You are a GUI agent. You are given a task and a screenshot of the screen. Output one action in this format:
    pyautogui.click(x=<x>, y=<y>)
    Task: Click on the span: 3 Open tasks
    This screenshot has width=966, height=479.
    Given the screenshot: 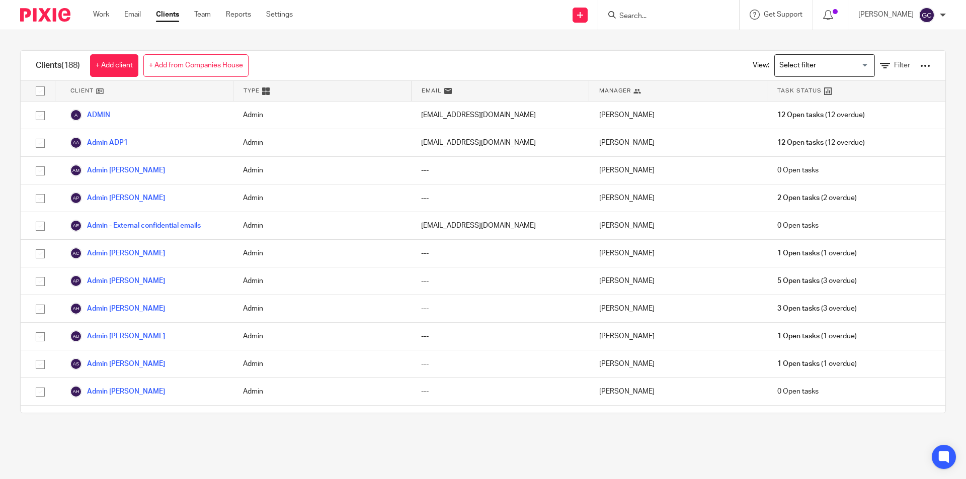 What is the action you would take?
    pyautogui.click(x=798, y=309)
    